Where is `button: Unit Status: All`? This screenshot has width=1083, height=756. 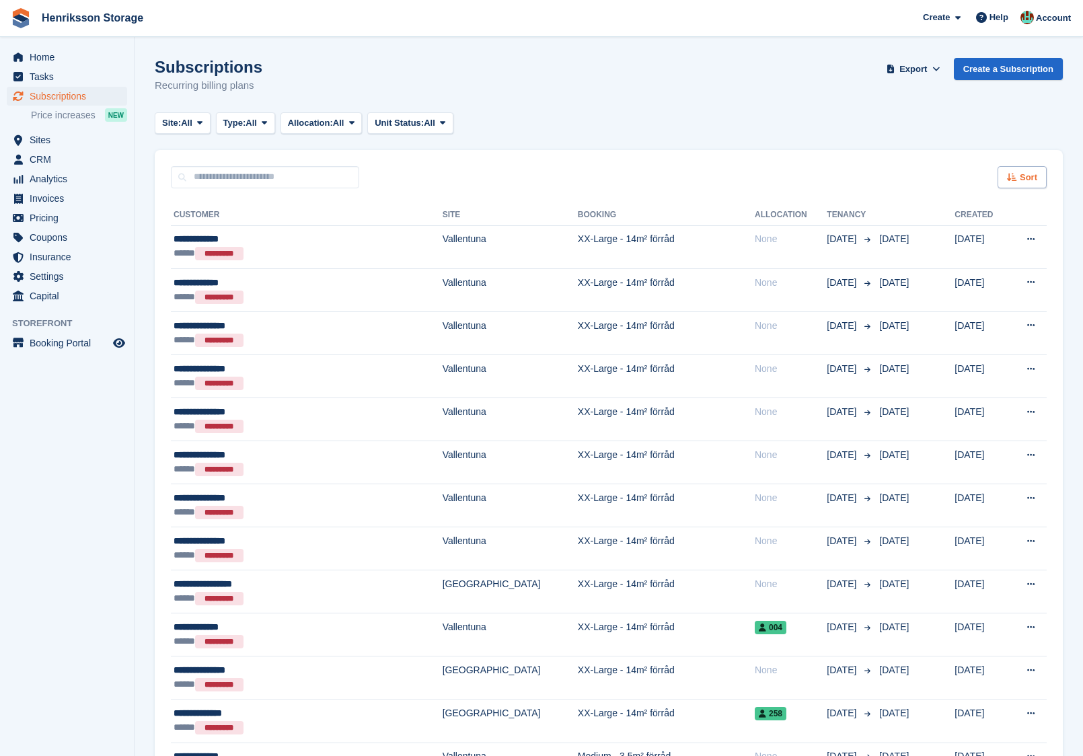 button: Unit Status: All is located at coordinates (409, 123).